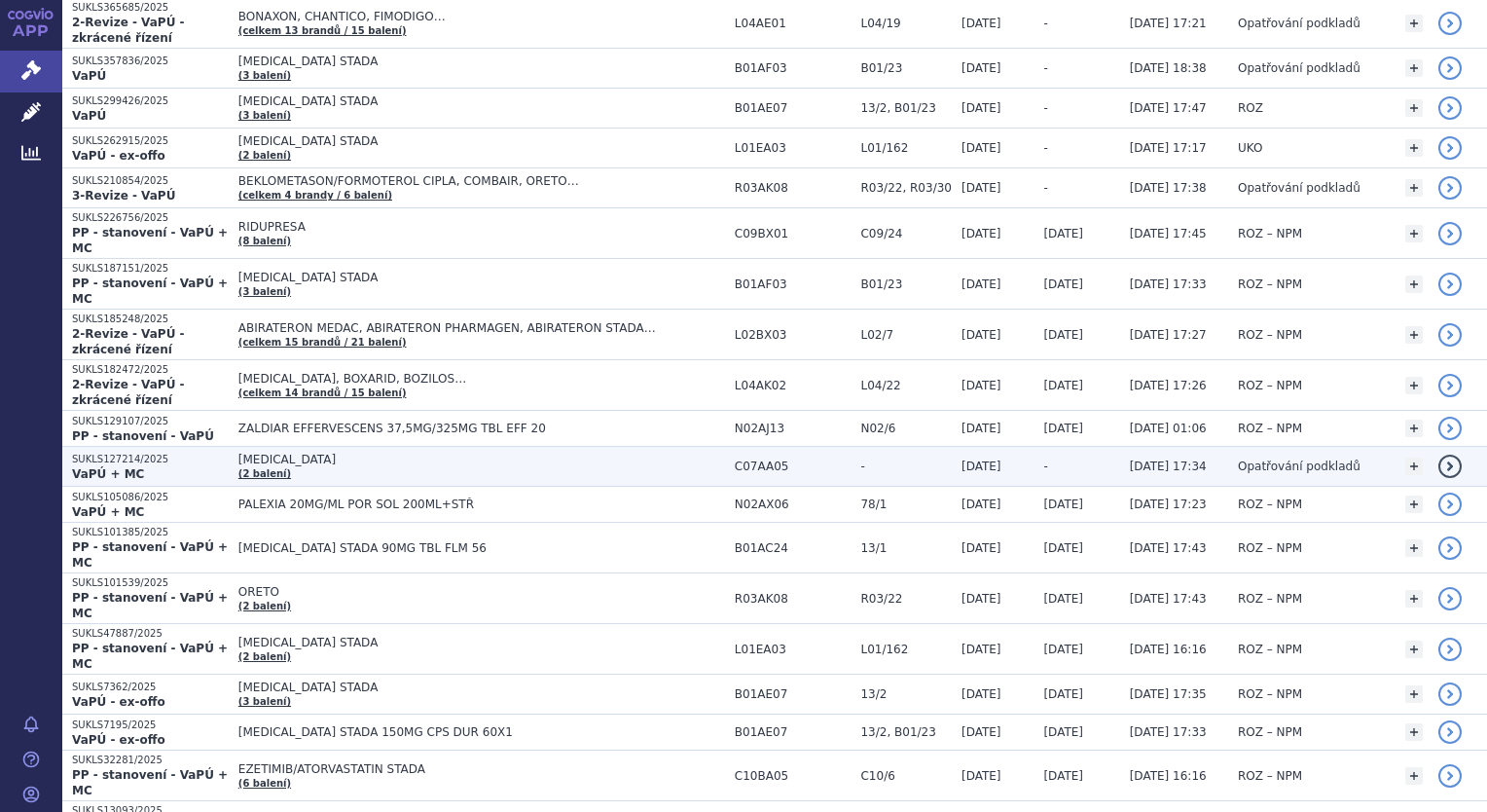  Describe the element at coordinates (150, 634) in the screenshot. I see `p: SUKLS47887/2025` at that location.